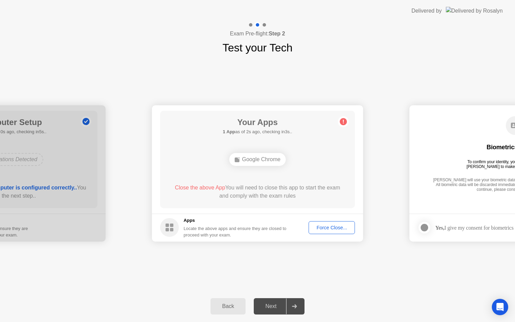 The image size is (515, 322). What do you see at coordinates (257, 192) in the screenshot?
I see `div: You will need to close this app to start the exam and comply with the exam rules` at bounding box center [257, 192].